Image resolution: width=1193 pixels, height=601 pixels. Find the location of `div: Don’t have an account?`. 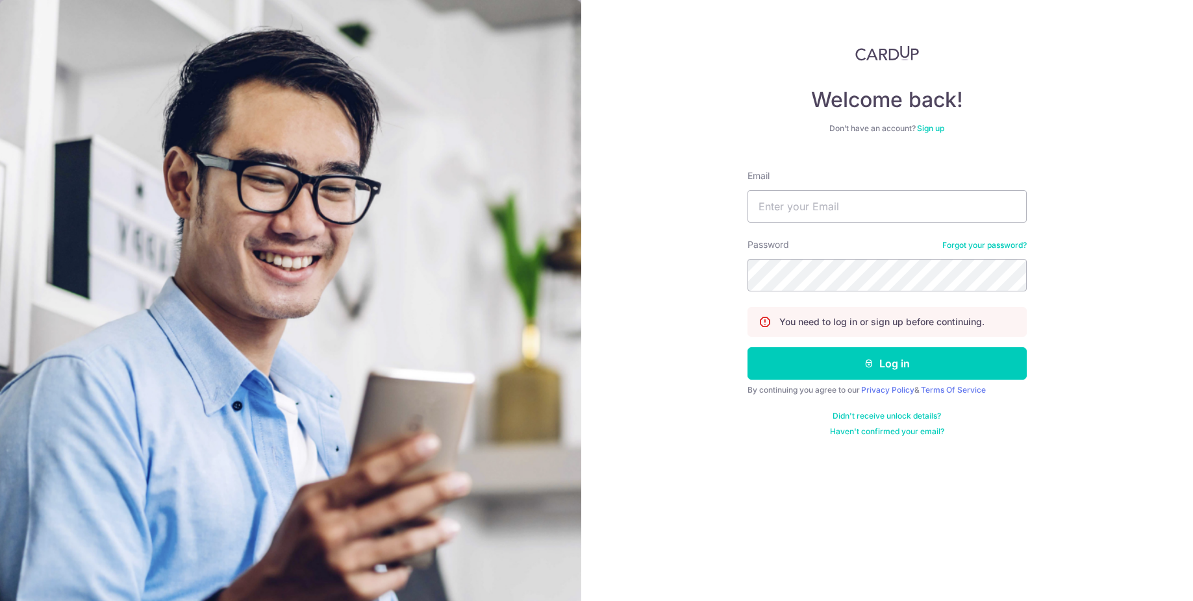

div: Don’t have an account? is located at coordinates (887, 129).